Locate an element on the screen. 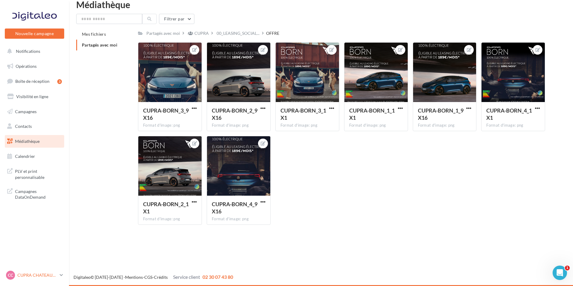 This screenshot has height=286, width=573. span: CUPRA-BORN_2_9X16 is located at coordinates (235, 114).